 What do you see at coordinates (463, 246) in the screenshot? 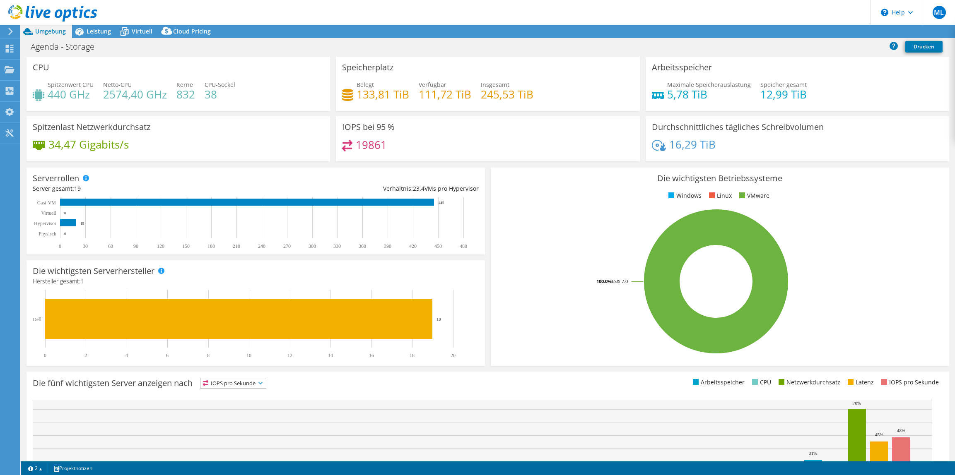
I see `text: 480` at bounding box center [463, 246].